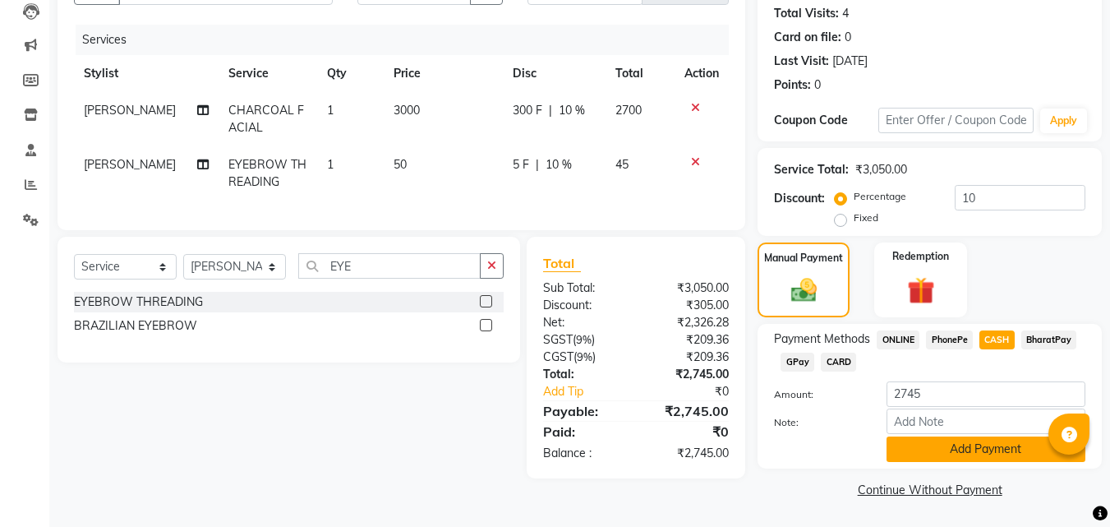 The height and width of the screenshot is (527, 1110). Describe the element at coordinates (804, 290) in the screenshot. I see `img: _cash.svg` at that location.